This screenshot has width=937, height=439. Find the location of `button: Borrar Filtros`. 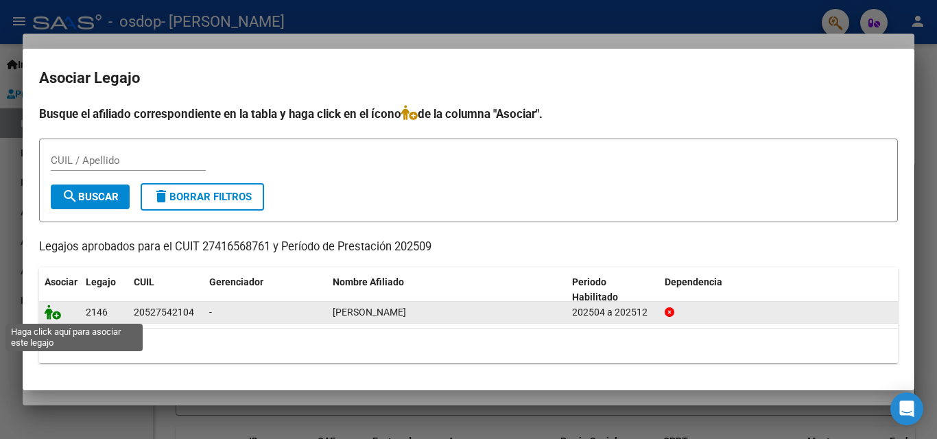

button: Borrar Filtros is located at coordinates (202, 197).